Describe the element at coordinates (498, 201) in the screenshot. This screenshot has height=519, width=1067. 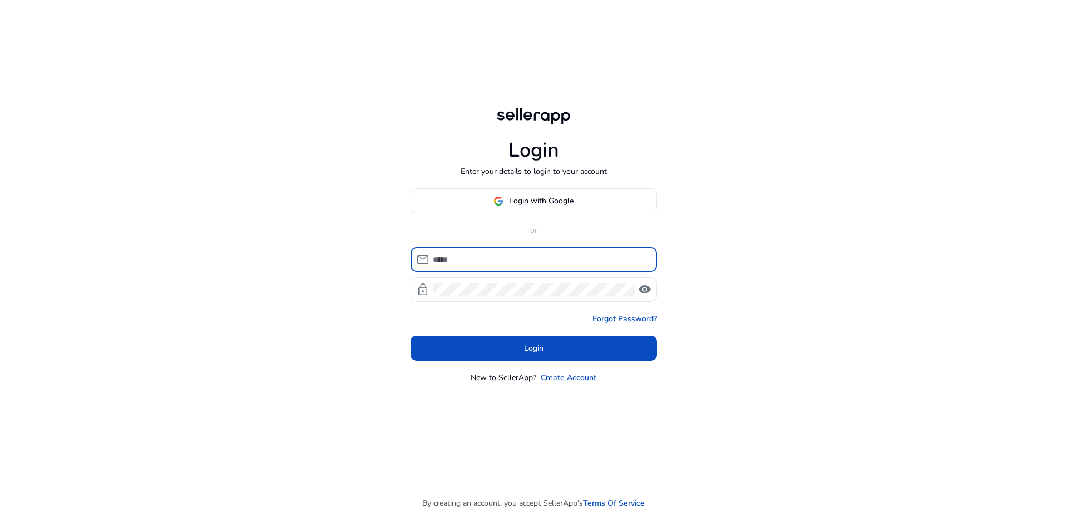
I see `img: google-logo.svg` at that location.